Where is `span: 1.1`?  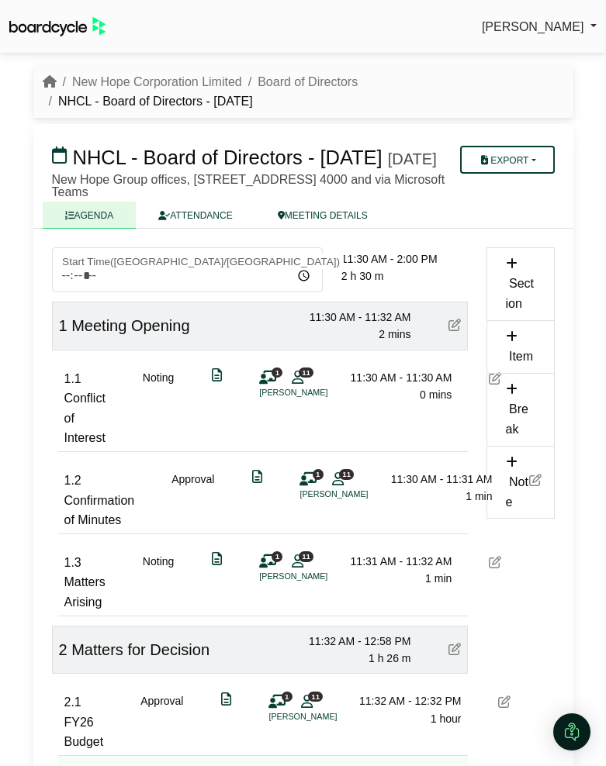 span: 1.1 is located at coordinates (73, 378).